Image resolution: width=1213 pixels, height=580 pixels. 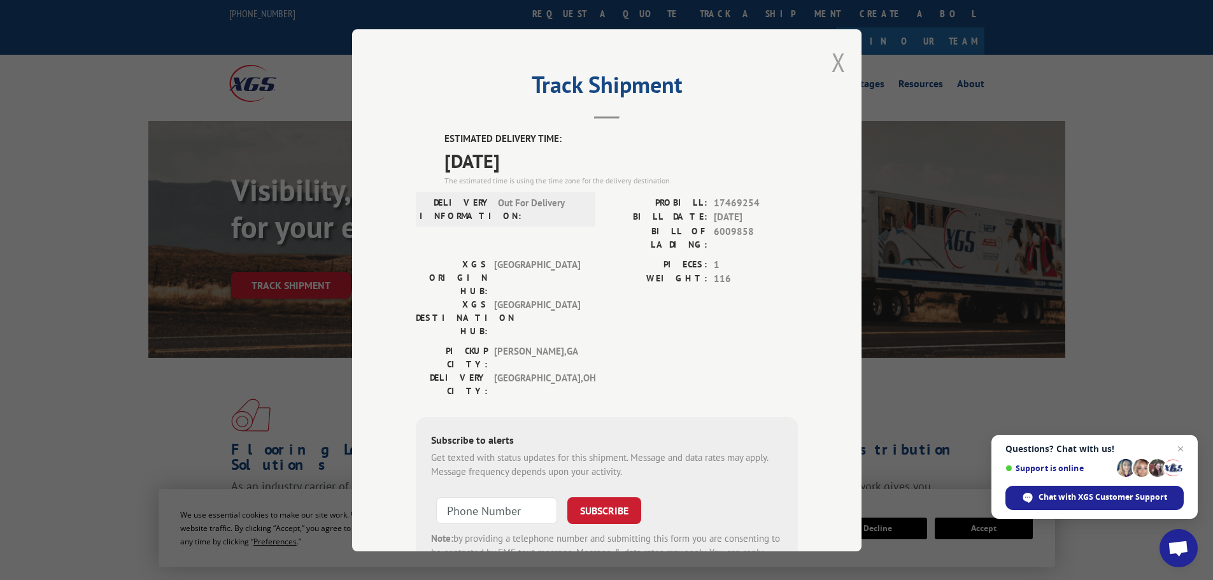 I want to click on span: 1, so click(x=756, y=264).